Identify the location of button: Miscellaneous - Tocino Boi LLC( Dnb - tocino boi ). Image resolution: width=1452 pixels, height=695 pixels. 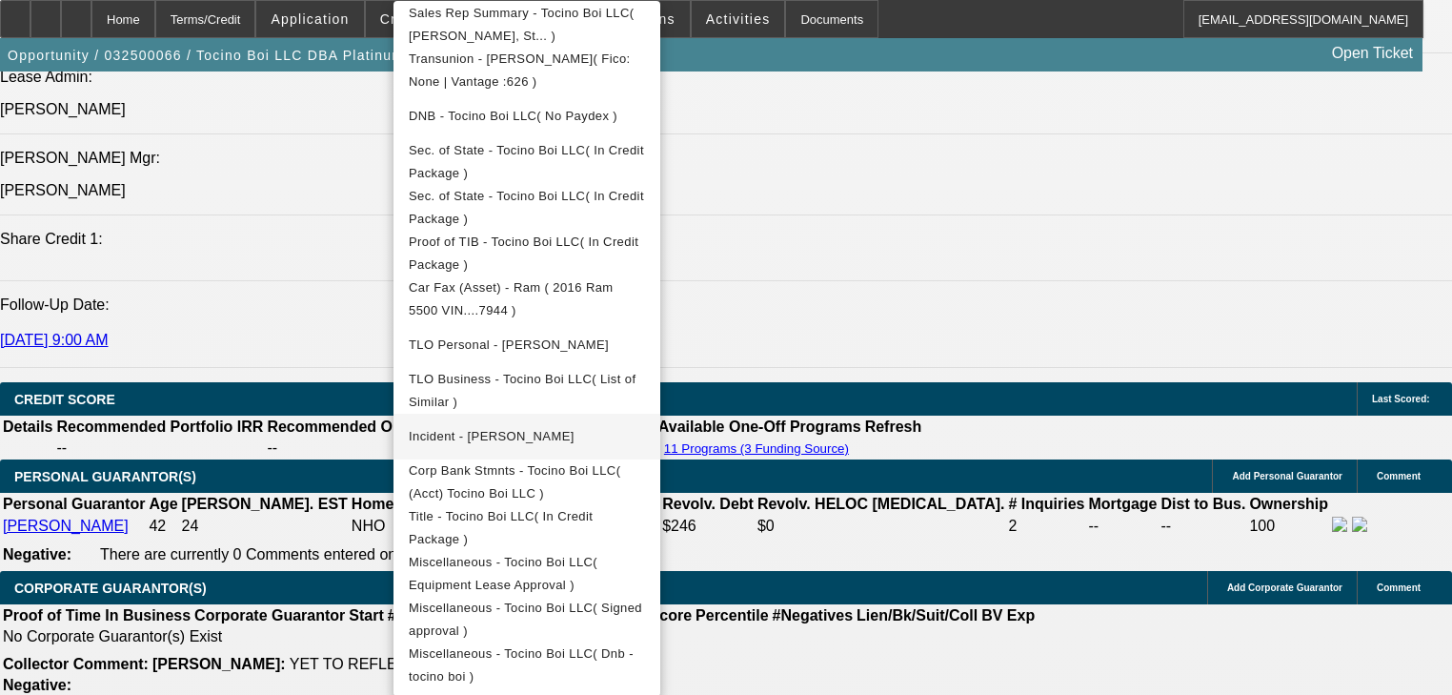
(527, 665).